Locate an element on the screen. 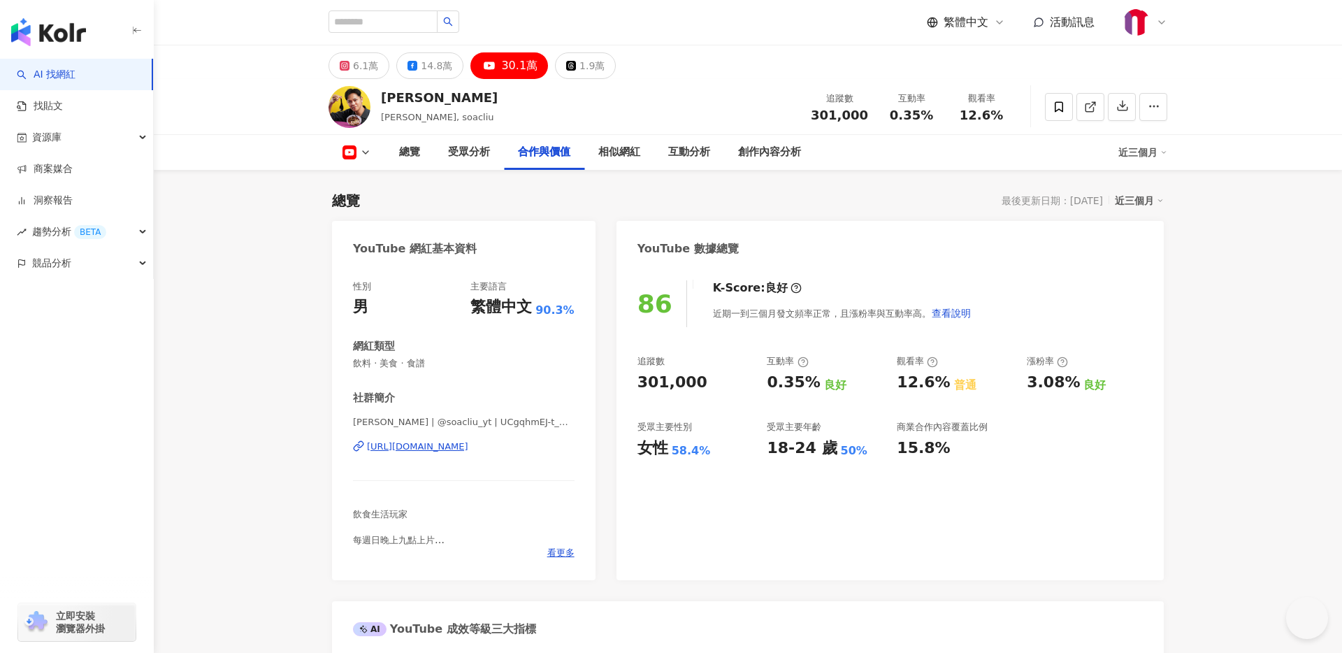 This screenshot has height=653, width=1342. a: chrome extension立即安裝 瀏覽器外掛 is located at coordinates (77, 622).